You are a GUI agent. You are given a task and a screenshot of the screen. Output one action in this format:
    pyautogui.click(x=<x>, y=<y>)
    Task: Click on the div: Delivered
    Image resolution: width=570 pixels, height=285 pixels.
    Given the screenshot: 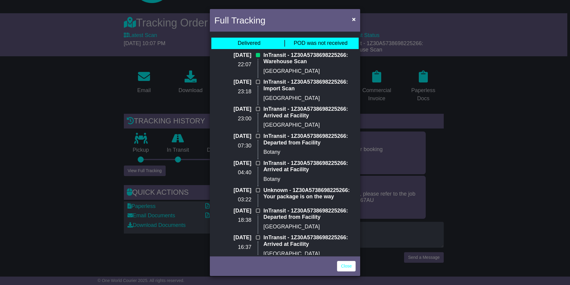 What is the action you would take?
    pyautogui.click(x=249, y=43)
    